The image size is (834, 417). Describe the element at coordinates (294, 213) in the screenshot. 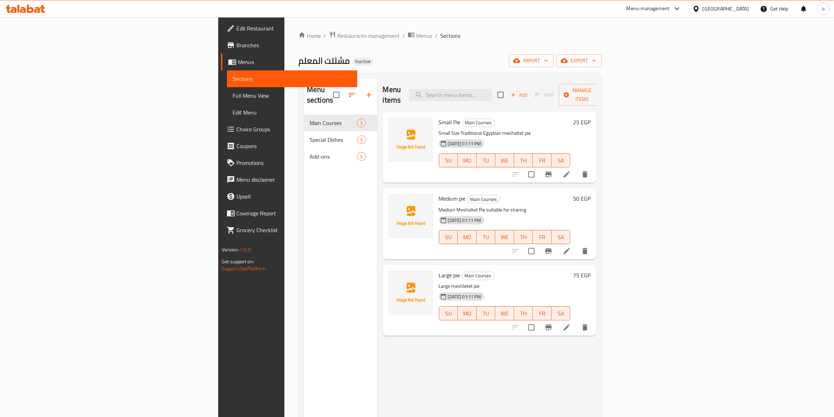

I see `span: Coverage Report` at that location.